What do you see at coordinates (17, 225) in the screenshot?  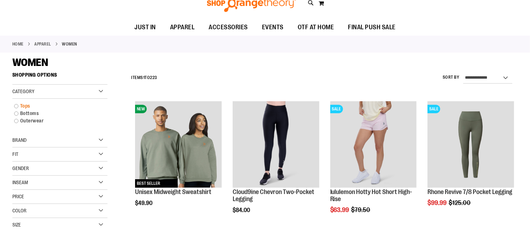 I see `span: Size` at bounding box center [17, 225].